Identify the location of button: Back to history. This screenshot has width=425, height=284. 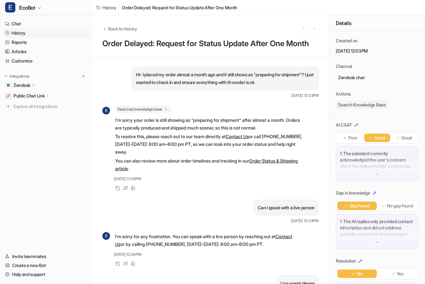
(120, 28).